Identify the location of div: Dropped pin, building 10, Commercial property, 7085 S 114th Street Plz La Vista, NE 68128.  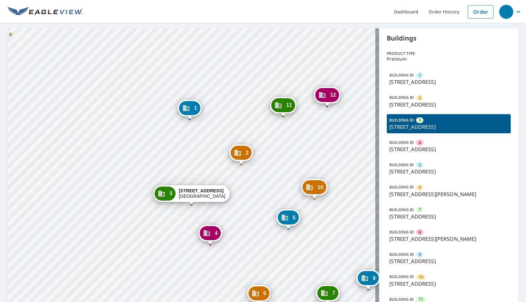
(314, 189).